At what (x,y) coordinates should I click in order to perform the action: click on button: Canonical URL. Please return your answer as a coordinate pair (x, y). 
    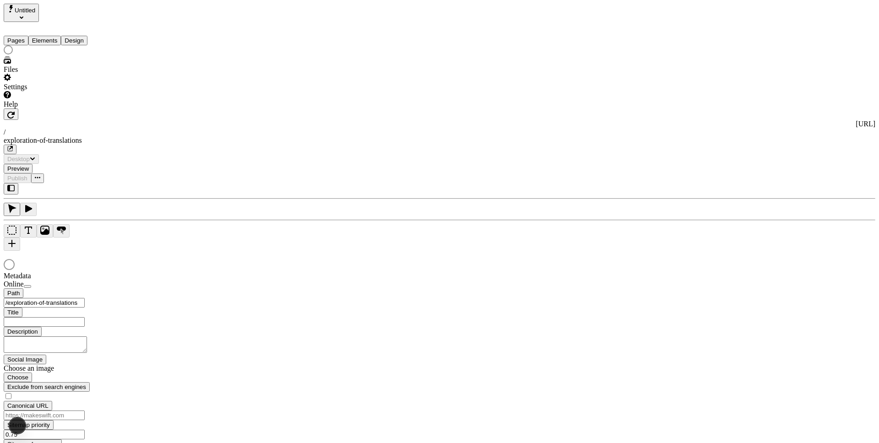
    Looking at the image, I should click on (28, 405).